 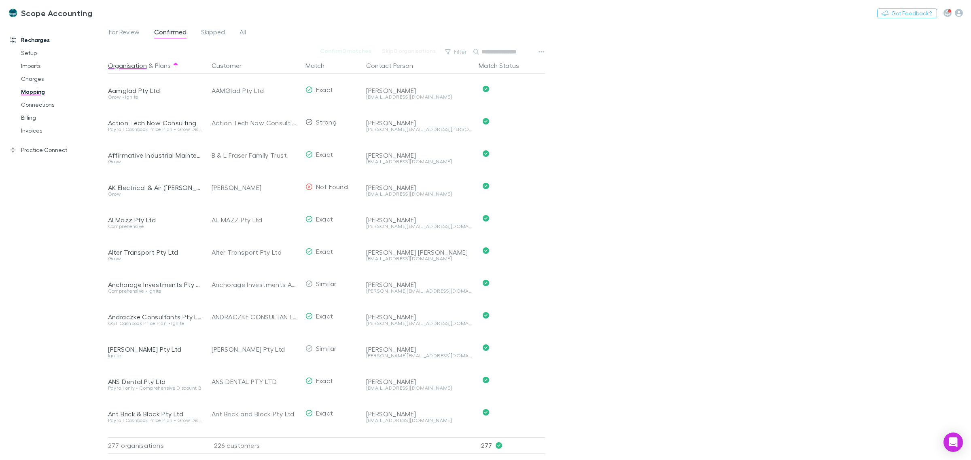 I want to click on div: Action Tech Now Consulting, so click(x=155, y=123).